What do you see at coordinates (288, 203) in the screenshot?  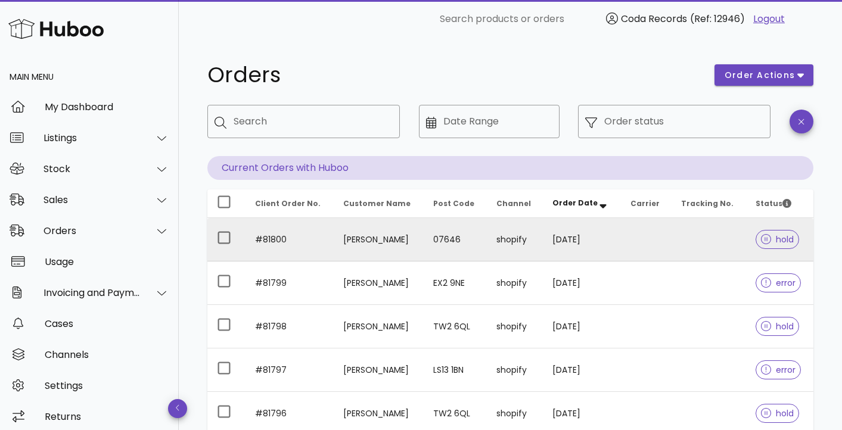 I see `span: Client Order No.` at bounding box center [288, 203].